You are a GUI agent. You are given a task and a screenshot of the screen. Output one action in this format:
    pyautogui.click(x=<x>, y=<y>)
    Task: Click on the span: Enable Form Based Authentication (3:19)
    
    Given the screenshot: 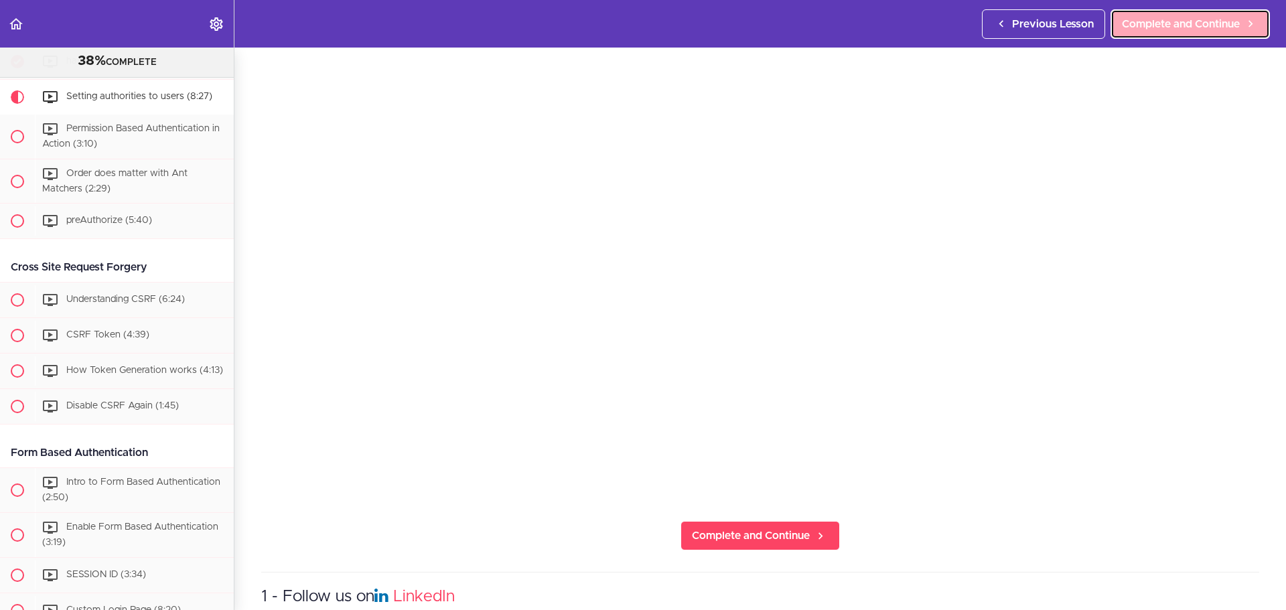 What is the action you would take?
    pyautogui.click(x=130, y=535)
    